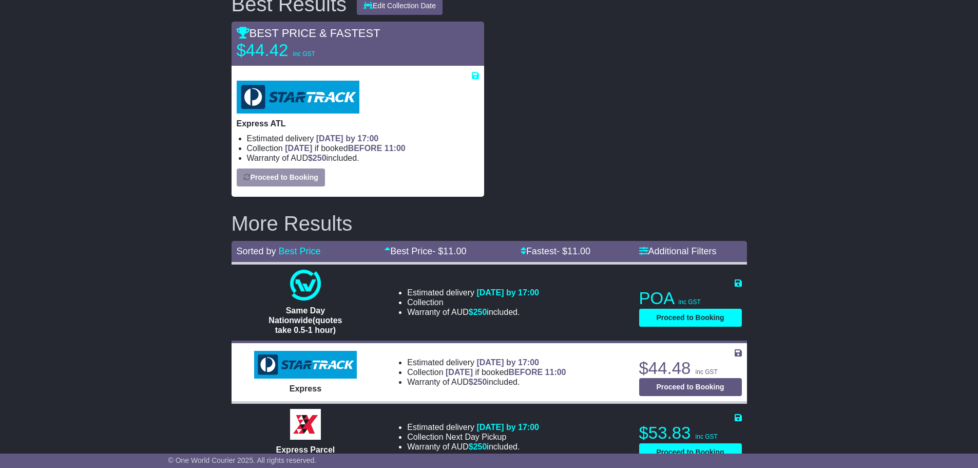 Image resolution: width=978 pixels, height=468 pixels. I want to click on span: Express Parcel Service, so click(306, 455).